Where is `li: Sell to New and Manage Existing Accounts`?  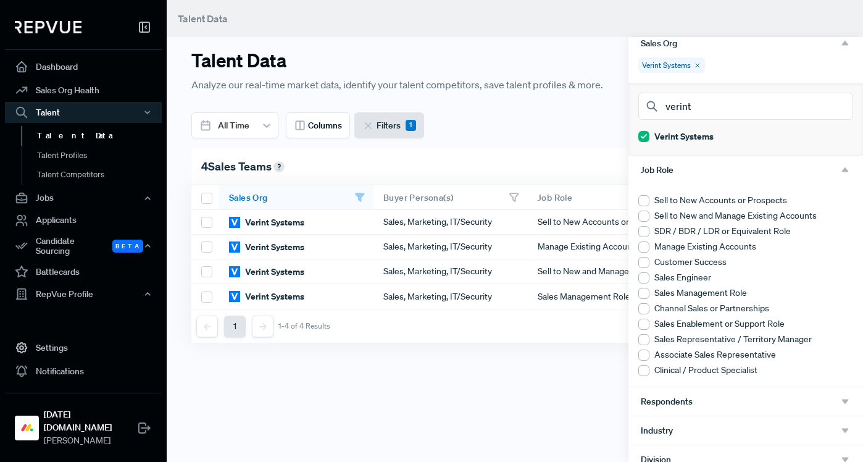 li: Sell to New and Manage Existing Accounts is located at coordinates (746, 216).